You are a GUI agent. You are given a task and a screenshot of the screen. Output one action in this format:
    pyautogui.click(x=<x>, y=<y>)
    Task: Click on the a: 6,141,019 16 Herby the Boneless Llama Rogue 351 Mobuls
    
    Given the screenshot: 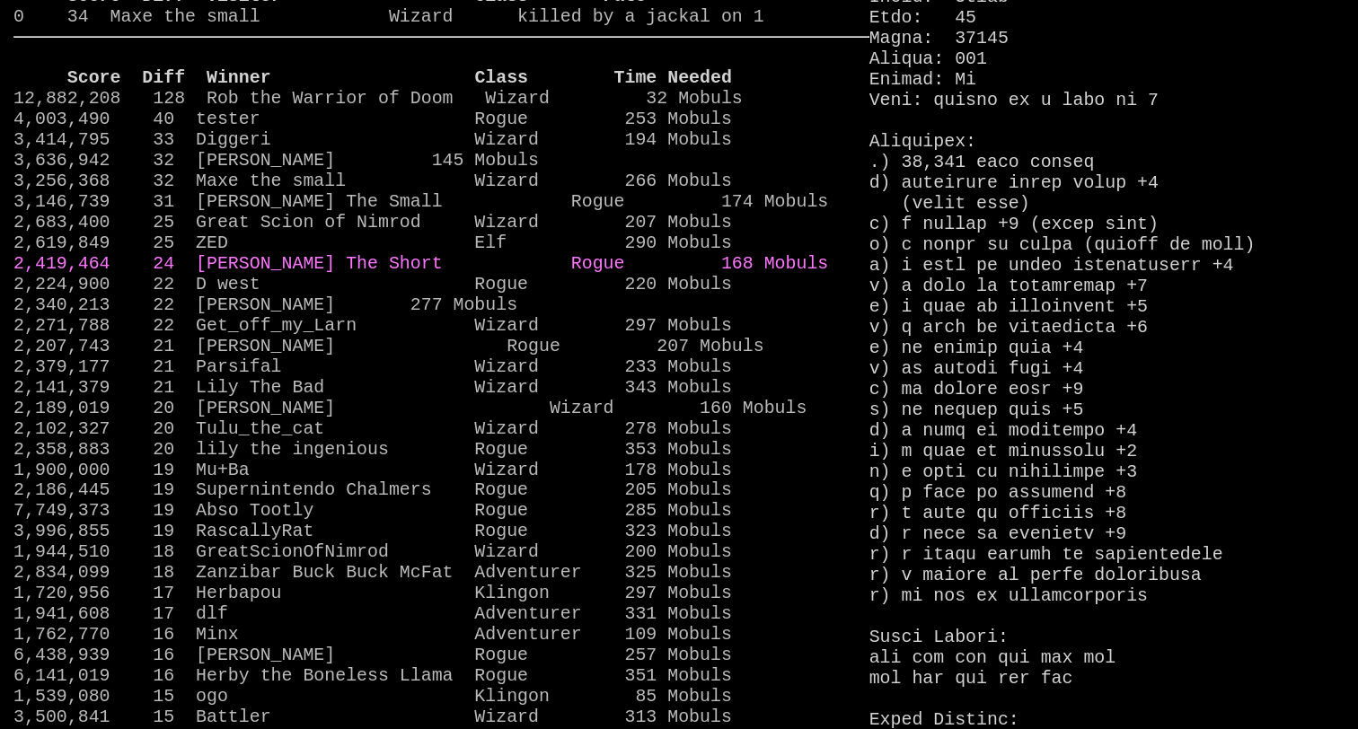 What is the action you would take?
    pyautogui.click(x=373, y=675)
    